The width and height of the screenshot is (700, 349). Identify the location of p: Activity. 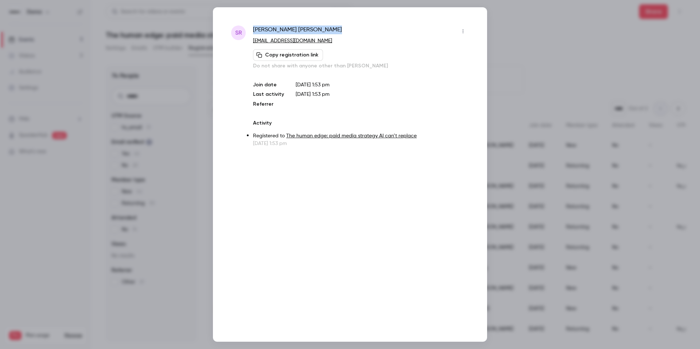
(361, 123).